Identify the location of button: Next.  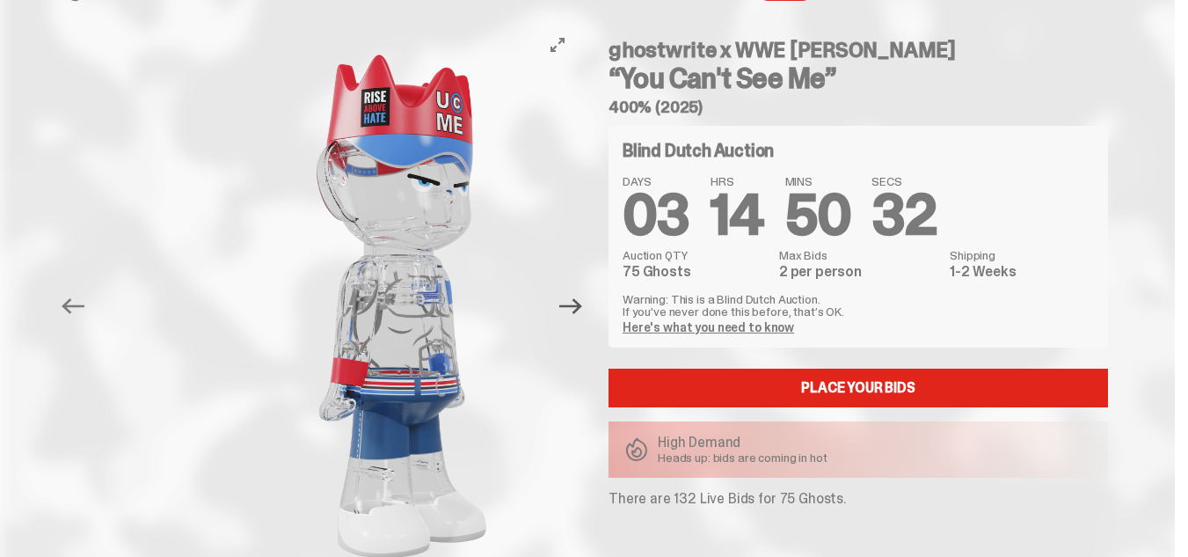
(571, 306).